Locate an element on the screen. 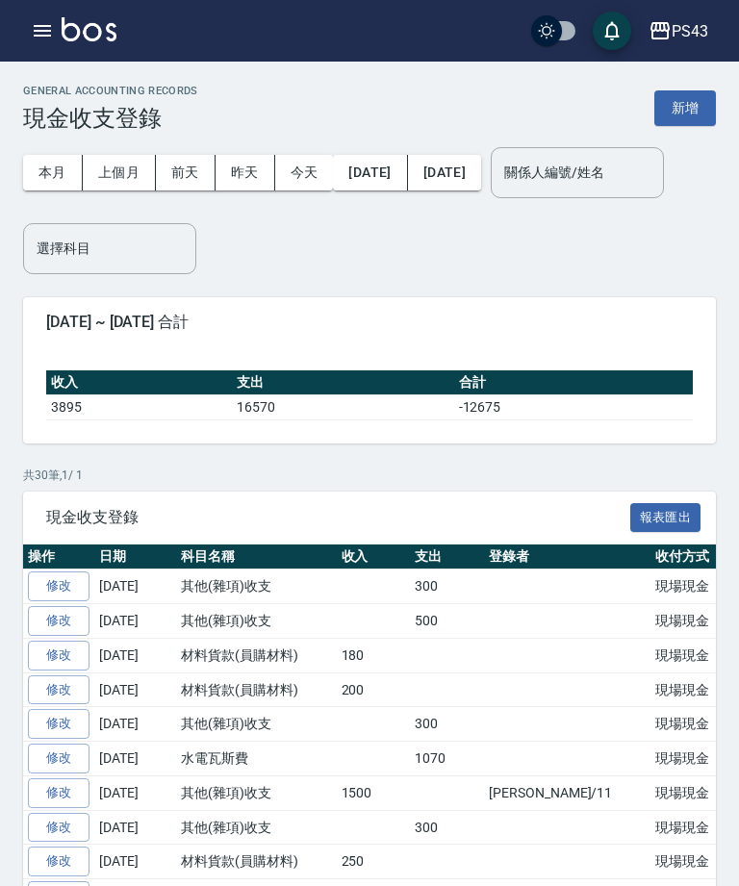 The image size is (739, 886). td: 250 is located at coordinates (373, 862).